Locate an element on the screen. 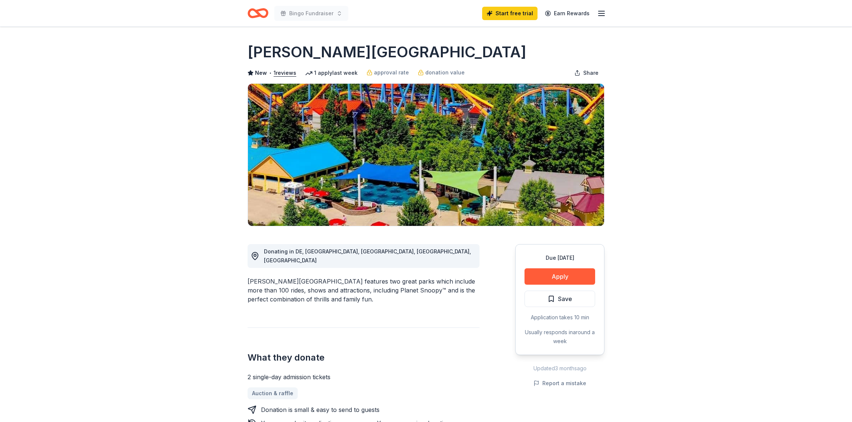 The height and width of the screenshot is (422, 852). button: Bingo Fundraiser is located at coordinates (311, 13).